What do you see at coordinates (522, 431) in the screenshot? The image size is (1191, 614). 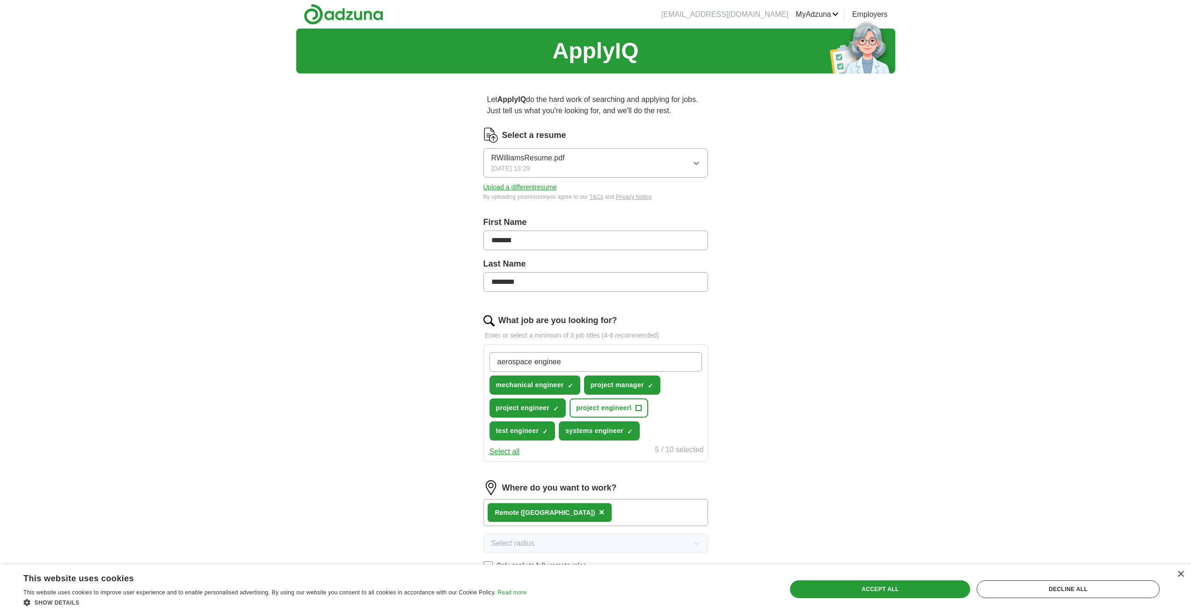 I see `button: test engineer✓` at bounding box center [522, 431].